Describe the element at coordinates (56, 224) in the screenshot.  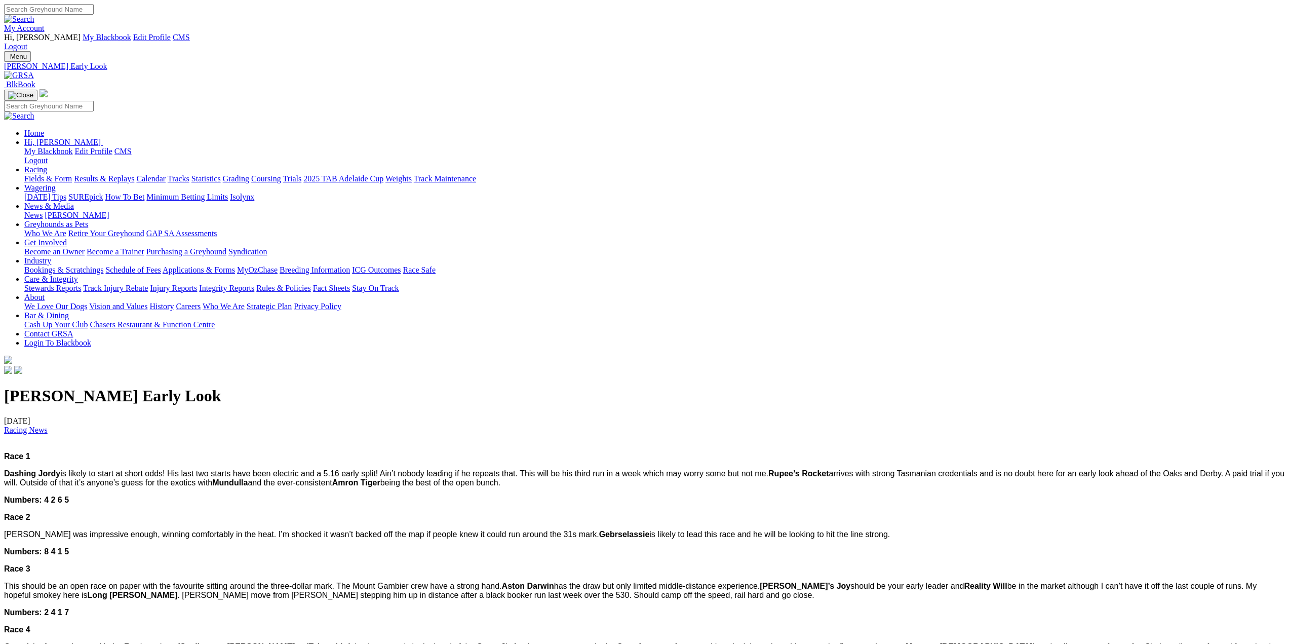
I see `a: Greyhounds as Pets` at that location.